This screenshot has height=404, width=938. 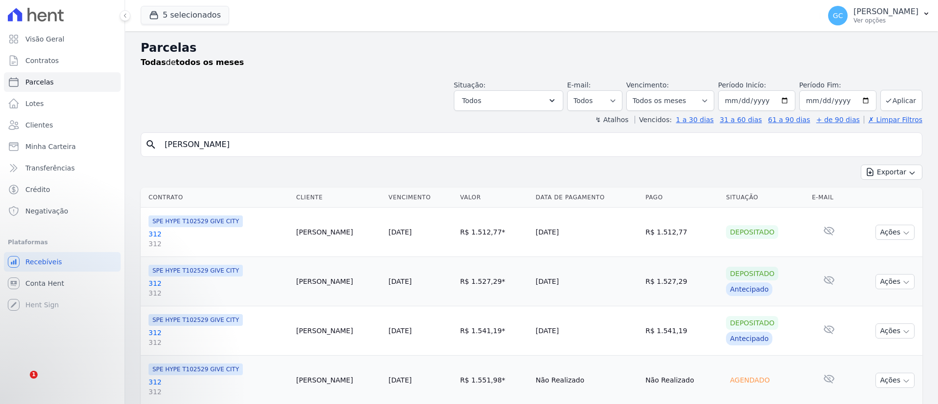 I want to click on strong: Todas, so click(x=153, y=62).